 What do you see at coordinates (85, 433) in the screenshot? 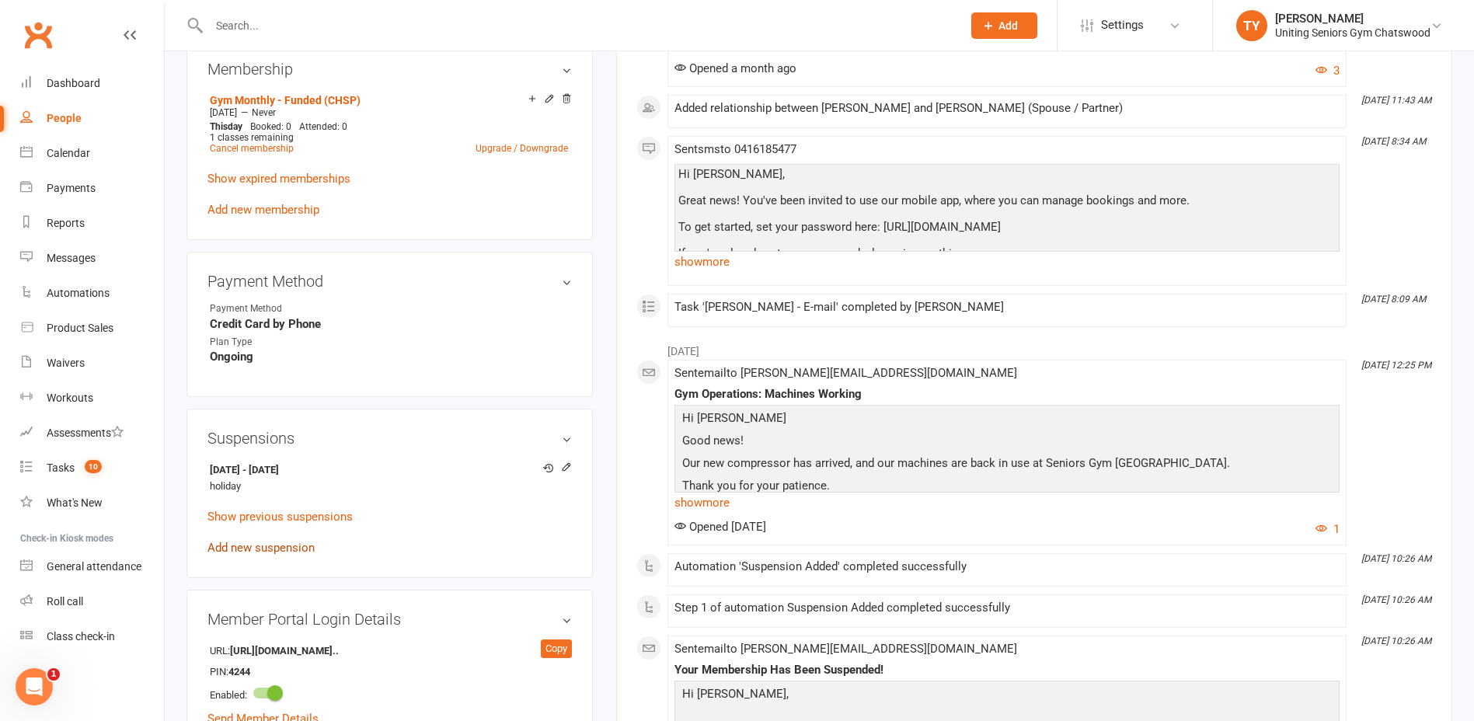
I see `div: Assessments` at bounding box center [85, 433].